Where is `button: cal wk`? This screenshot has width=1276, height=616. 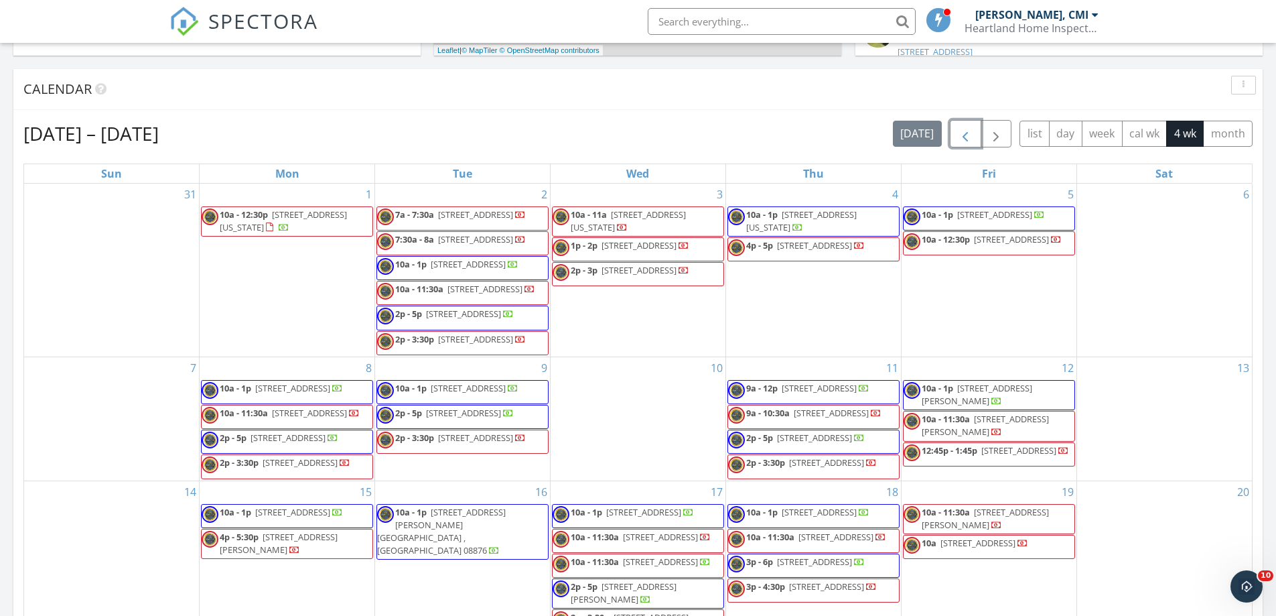 button: cal wk is located at coordinates (1145, 133).